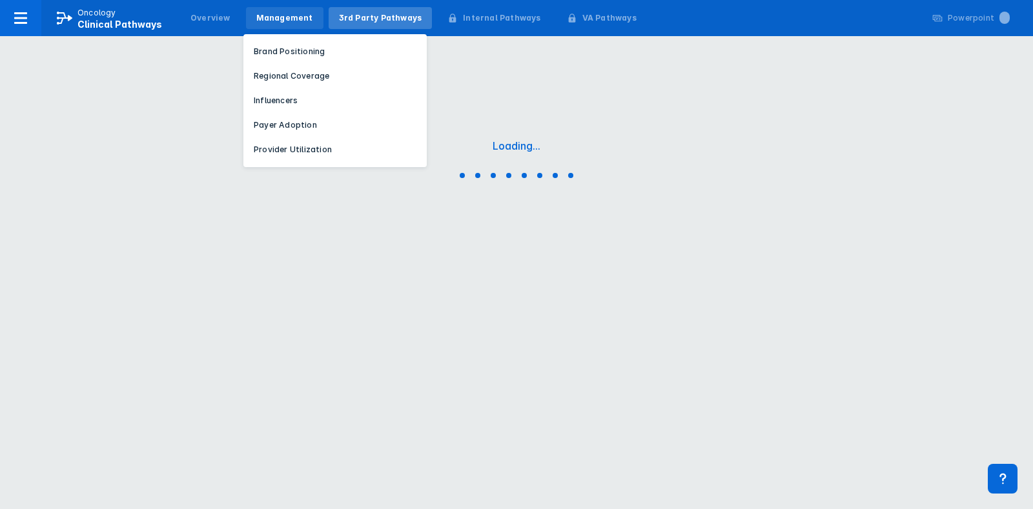  I want to click on button: Provider Utilization, so click(335, 150).